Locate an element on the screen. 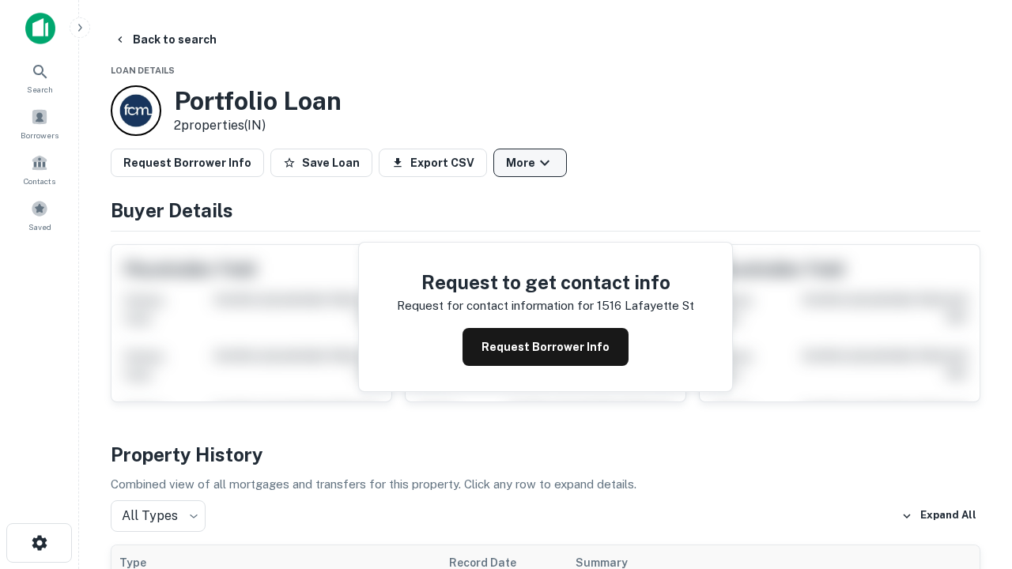 The width and height of the screenshot is (1012, 569). button: Save Loan is located at coordinates (321, 163).